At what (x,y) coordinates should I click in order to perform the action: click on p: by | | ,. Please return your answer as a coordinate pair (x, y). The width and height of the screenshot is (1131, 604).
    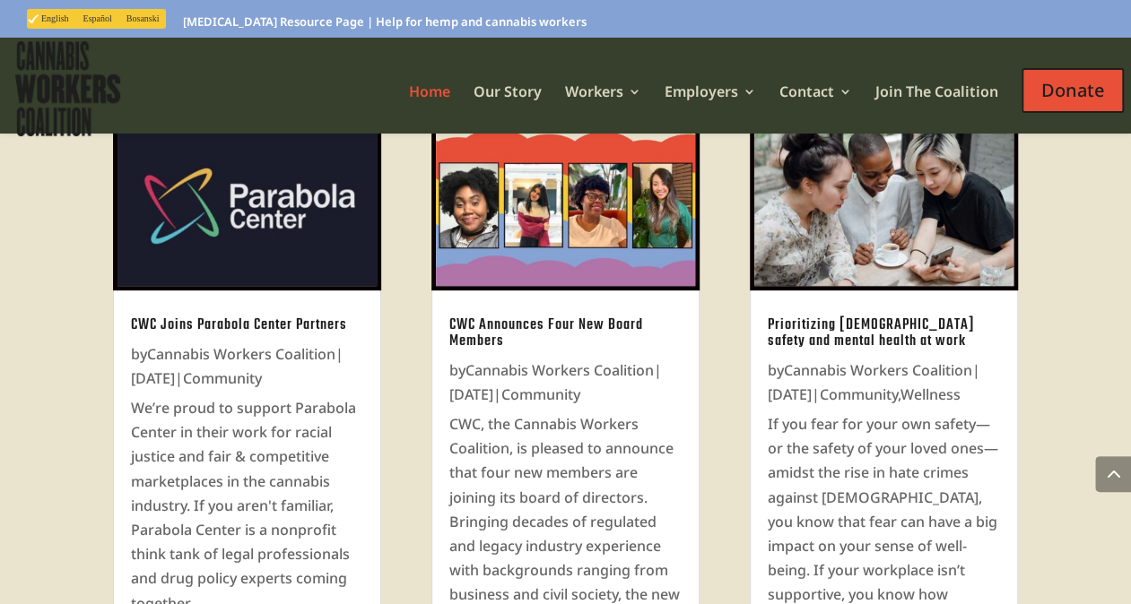
    Looking at the image, I should click on (883, 383).